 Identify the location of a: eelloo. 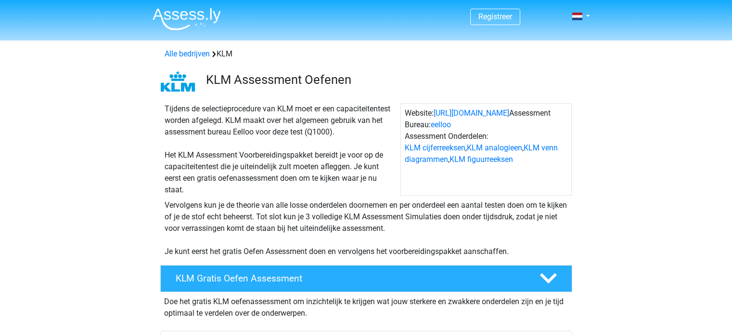
(441, 124).